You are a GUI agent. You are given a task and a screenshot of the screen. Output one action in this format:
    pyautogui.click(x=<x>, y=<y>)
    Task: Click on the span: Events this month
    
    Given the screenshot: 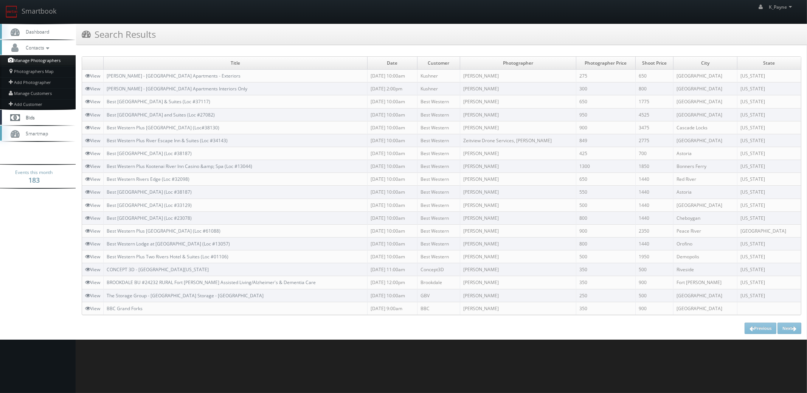 What is the action you would take?
    pyautogui.click(x=34, y=172)
    